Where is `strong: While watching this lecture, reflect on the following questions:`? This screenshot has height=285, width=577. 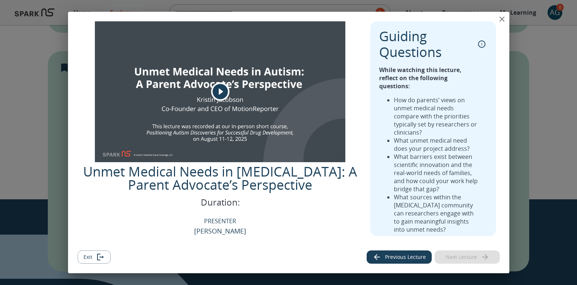 strong: While watching this lecture, reflect on the following questions: is located at coordinates (420, 78).